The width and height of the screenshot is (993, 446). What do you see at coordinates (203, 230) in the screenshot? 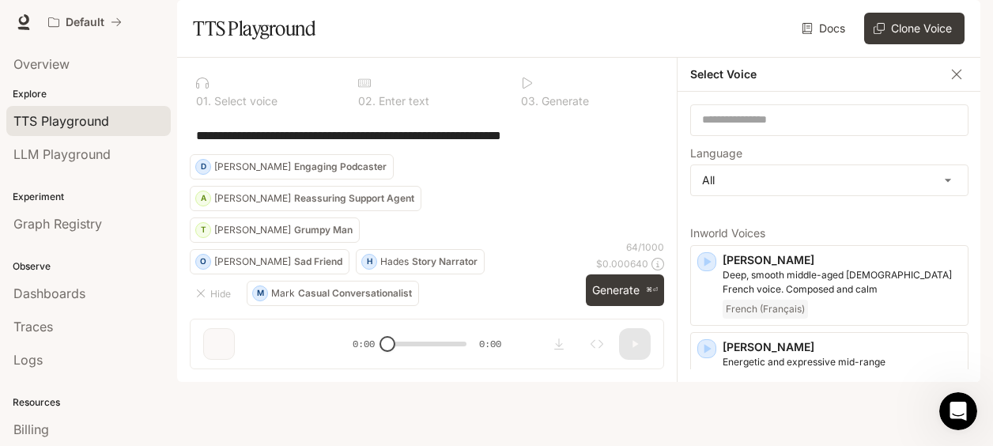
I see `div: T` at bounding box center [203, 230].